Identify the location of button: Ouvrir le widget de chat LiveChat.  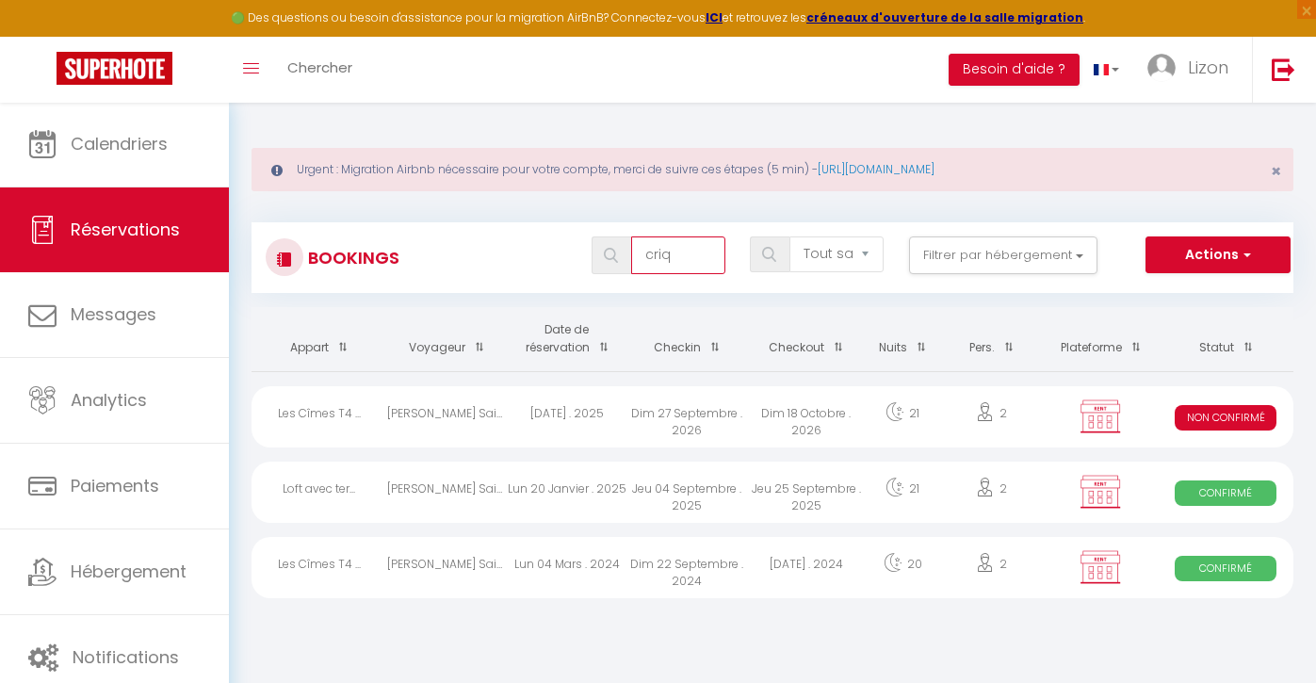
(43, 36).